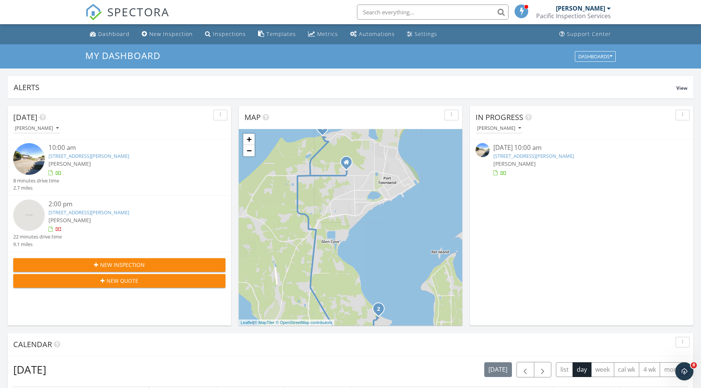 This screenshot has height=388, width=701. What do you see at coordinates (681, 88) in the screenshot?
I see `span: View` at bounding box center [681, 88].